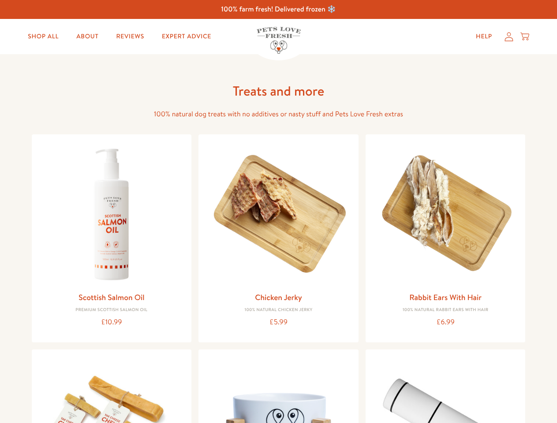  I want to click on div: Premium Scottish Salmon Oil, so click(112, 310).